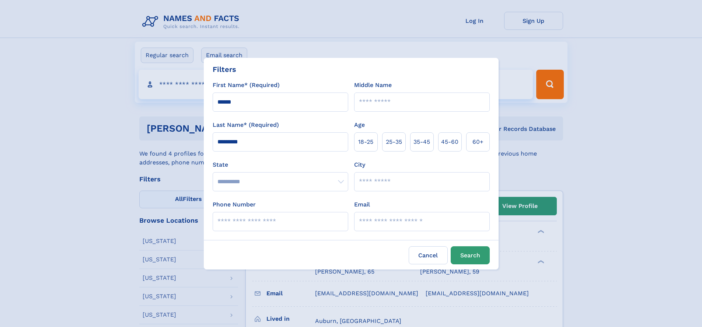 The width and height of the screenshot is (702, 327). What do you see at coordinates (365, 142) in the screenshot?
I see `span: 18‑25` at bounding box center [365, 142].